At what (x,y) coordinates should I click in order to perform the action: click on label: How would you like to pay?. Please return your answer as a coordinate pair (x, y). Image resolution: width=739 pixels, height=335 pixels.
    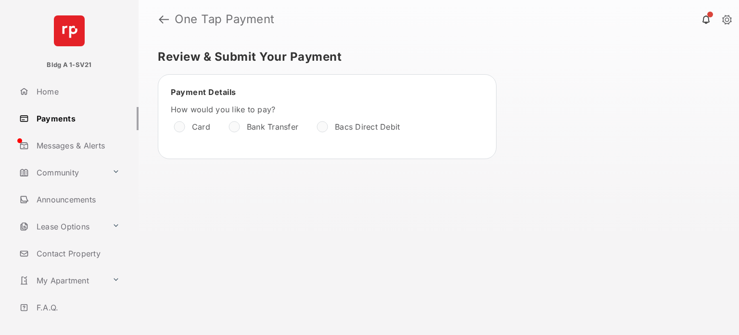
    Looking at the image, I should click on (315, 109).